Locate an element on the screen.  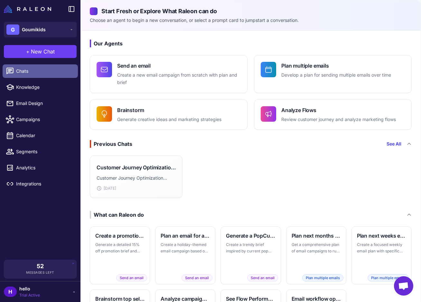
a: Raleon Logo is located at coordinates (29, 9).